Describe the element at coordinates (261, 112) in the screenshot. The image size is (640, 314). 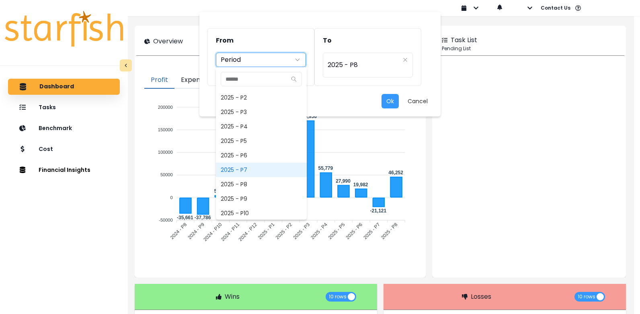
I see `span: 2025 - P3` at that location.